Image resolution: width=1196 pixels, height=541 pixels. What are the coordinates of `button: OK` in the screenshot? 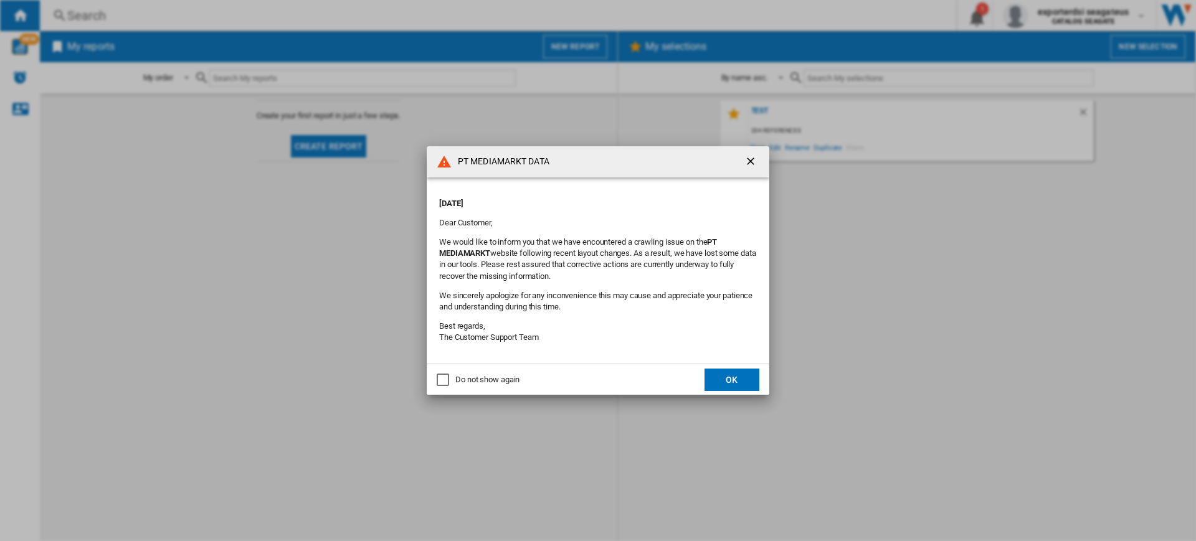 It's located at (732, 380).